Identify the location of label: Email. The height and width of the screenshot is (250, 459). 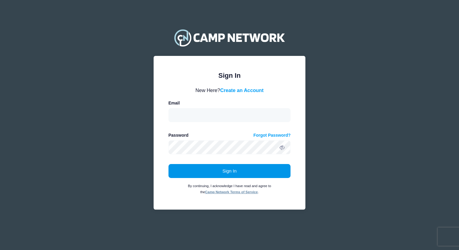
(174, 103).